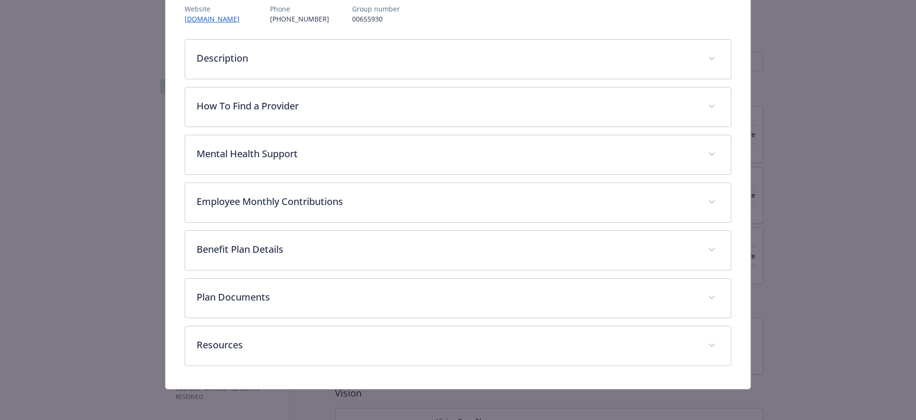 The height and width of the screenshot is (420, 916). I want to click on p: How To Find a Provider, so click(447, 106).